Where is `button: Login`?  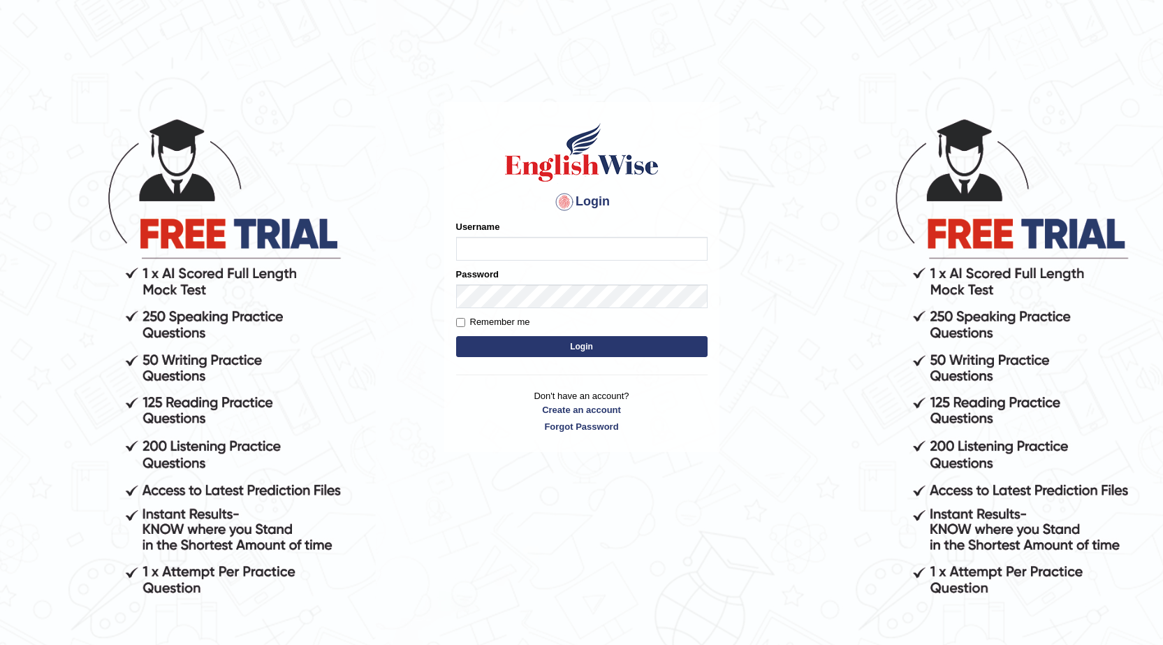 button: Login is located at coordinates (582, 346).